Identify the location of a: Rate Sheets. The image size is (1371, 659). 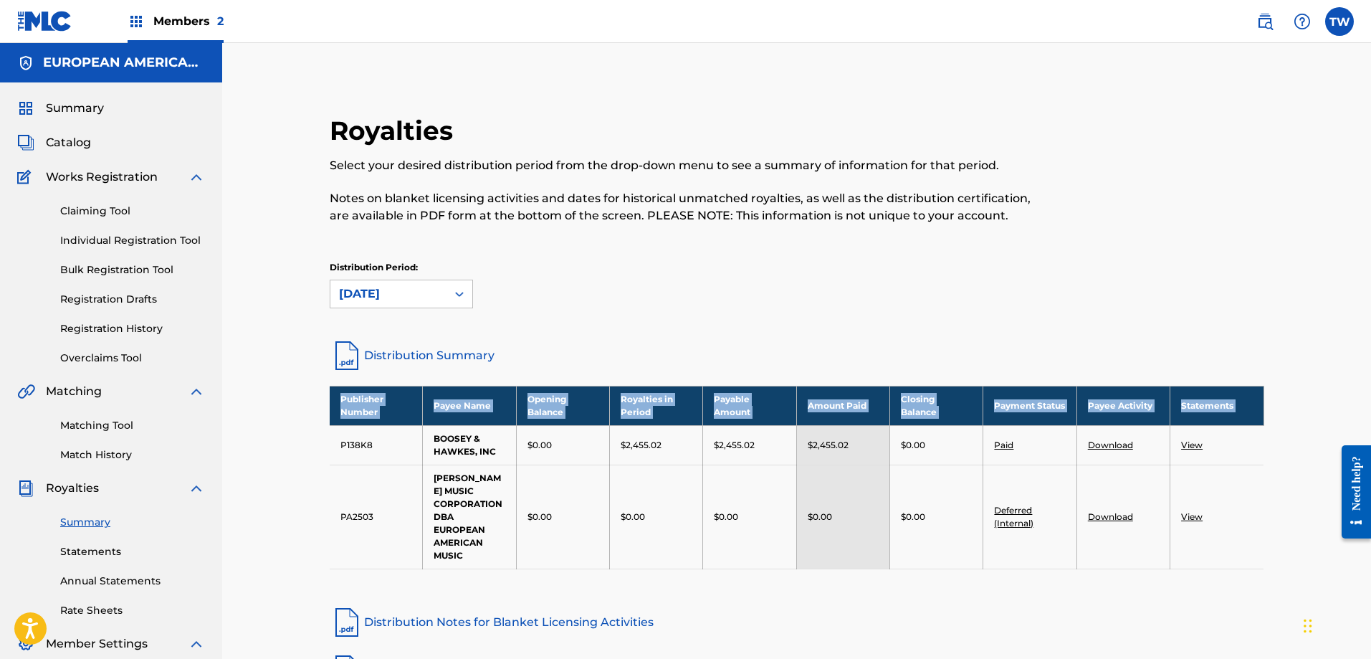
(133, 610).